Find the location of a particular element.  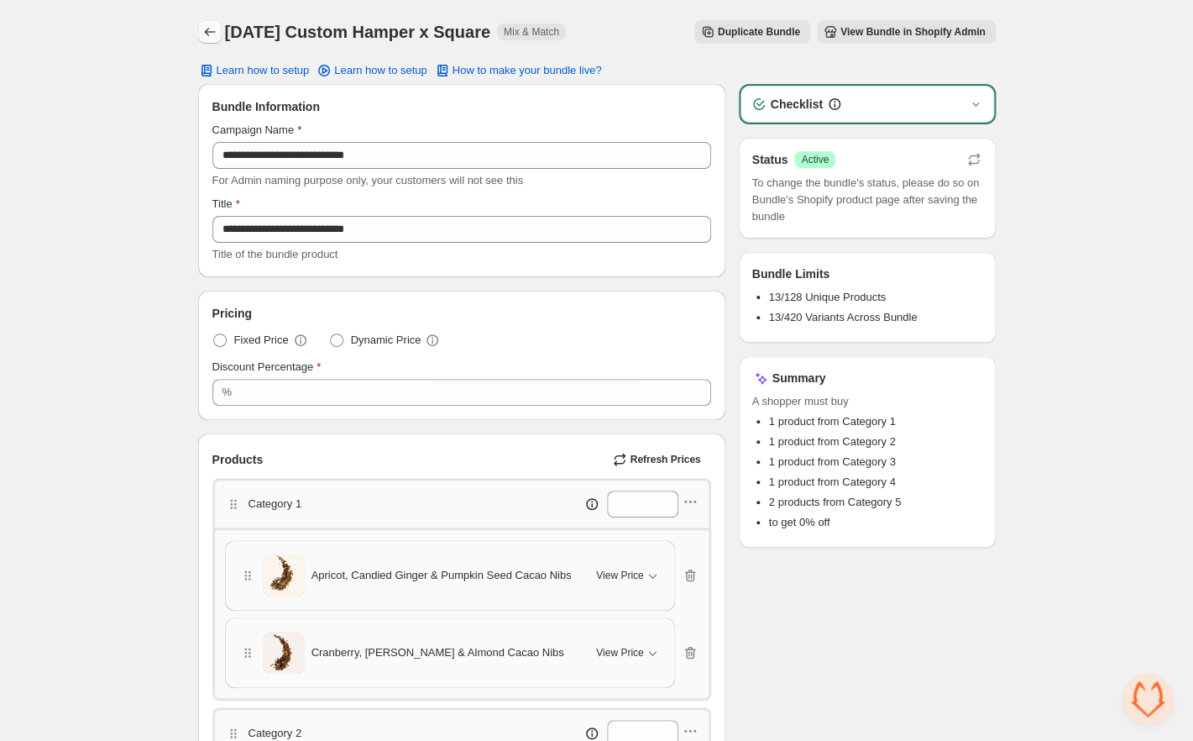

h3: Status is located at coordinates (770, 160).